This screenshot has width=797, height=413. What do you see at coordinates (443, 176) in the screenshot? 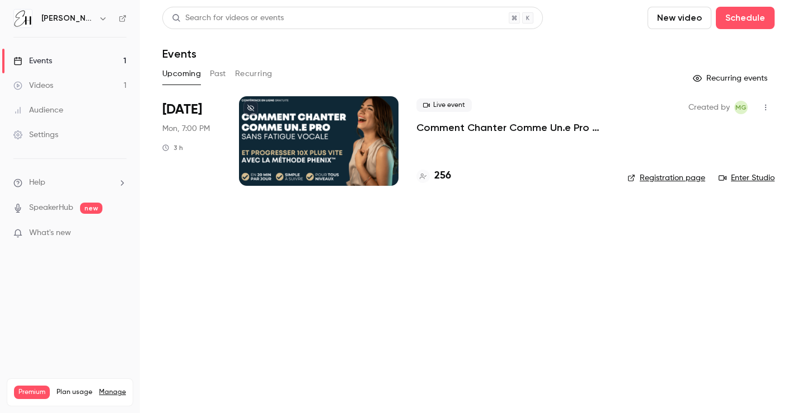
I see `h4: 256` at bounding box center [443, 176].